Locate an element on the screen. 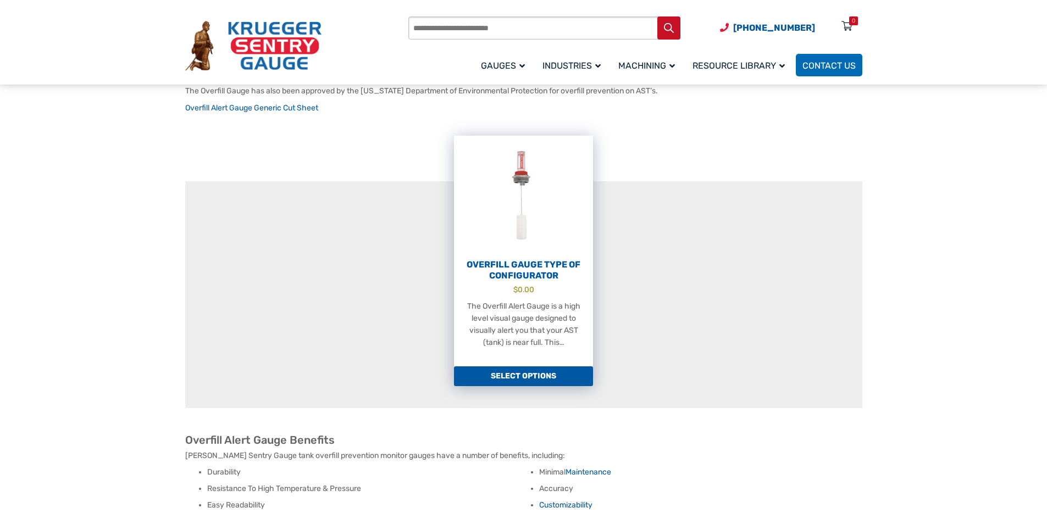  h2: Overfill Alert Gauge Benefits is located at coordinates (524, 440).